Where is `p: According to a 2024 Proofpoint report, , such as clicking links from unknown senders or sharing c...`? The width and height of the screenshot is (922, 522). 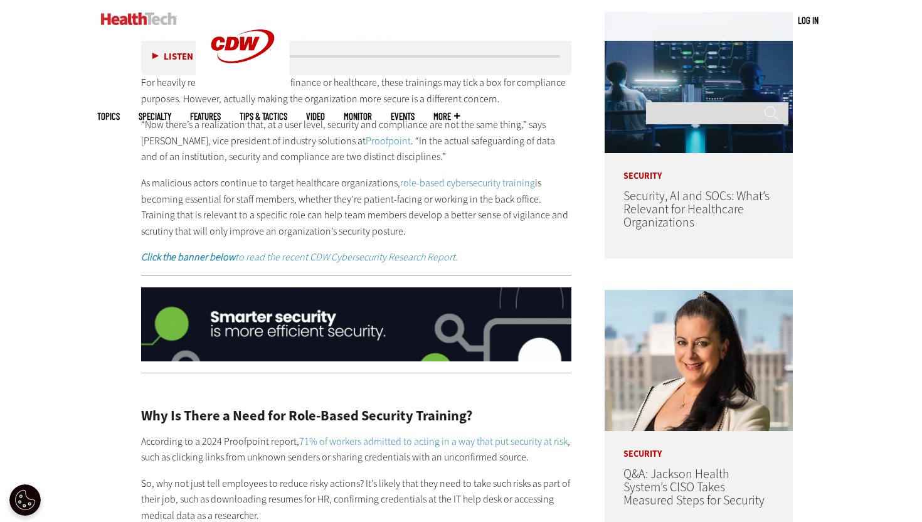
p: According to a 2024 Proofpoint report, , such as clicking links from unknown senders or sharing c... is located at coordinates (356, 449).